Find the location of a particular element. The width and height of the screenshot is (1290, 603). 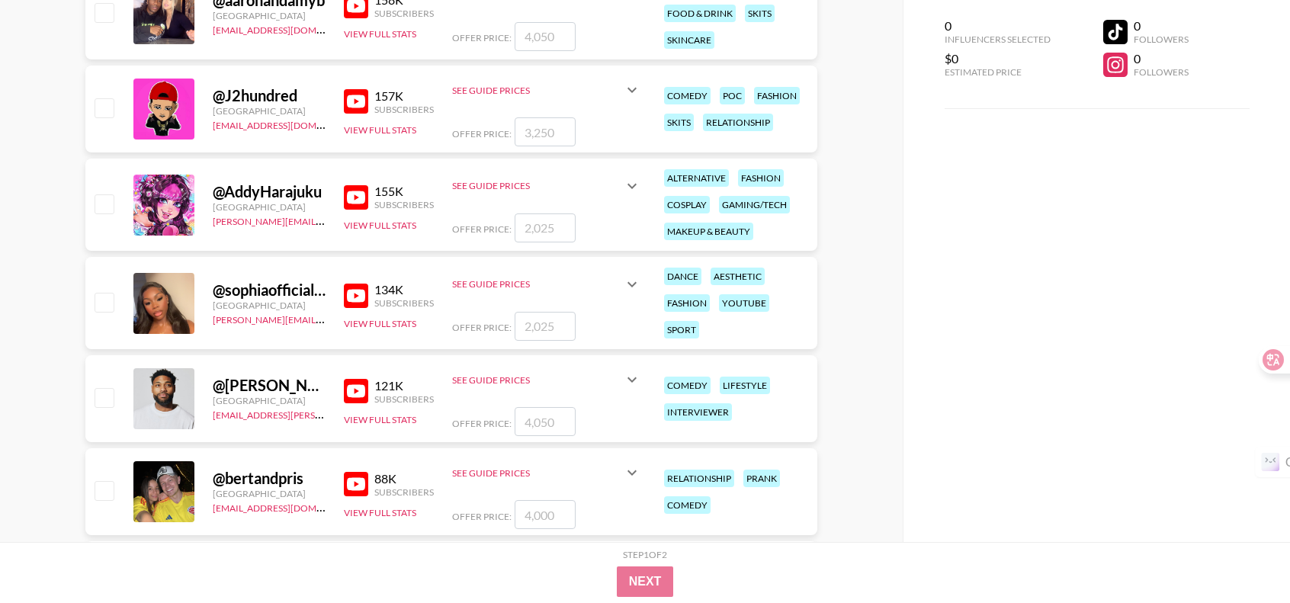

div: Step 1 of 2 is located at coordinates (645, 554).